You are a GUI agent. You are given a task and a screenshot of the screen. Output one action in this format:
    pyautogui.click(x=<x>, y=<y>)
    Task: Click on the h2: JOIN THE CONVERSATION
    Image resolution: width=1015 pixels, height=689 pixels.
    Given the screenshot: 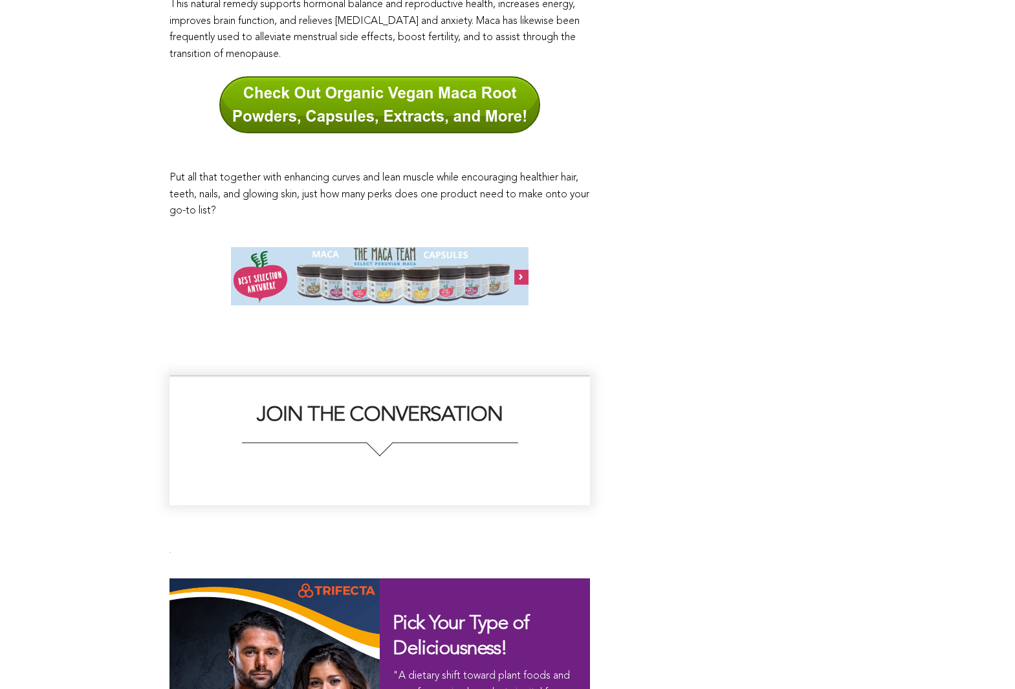 What is the action you would take?
    pyautogui.click(x=380, y=422)
    